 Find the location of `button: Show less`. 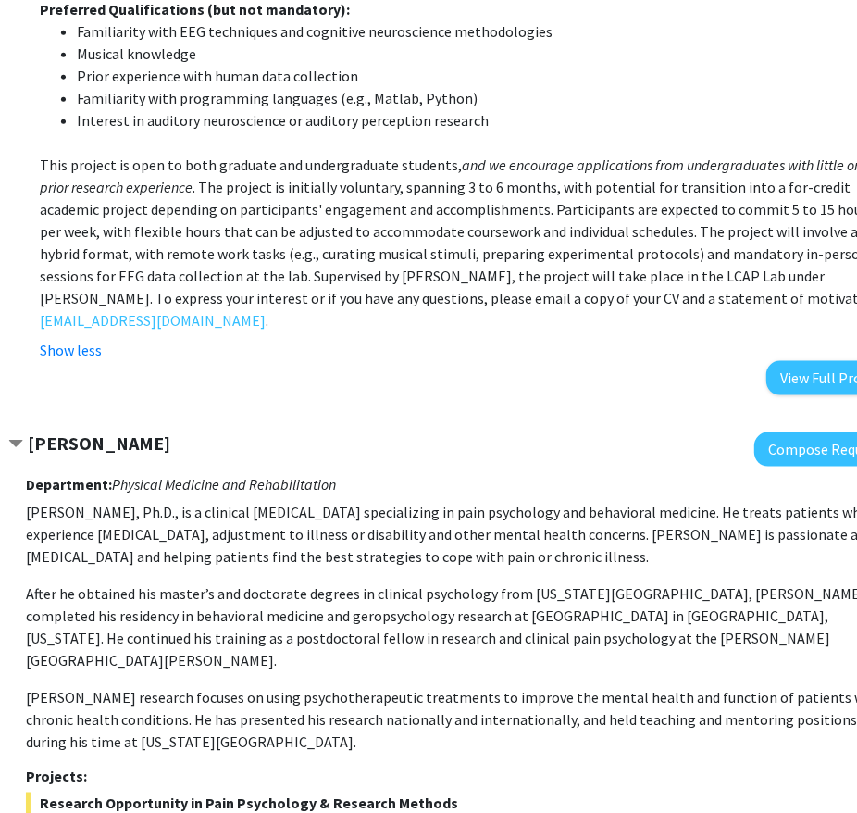

button: Show less is located at coordinates (70, 350).